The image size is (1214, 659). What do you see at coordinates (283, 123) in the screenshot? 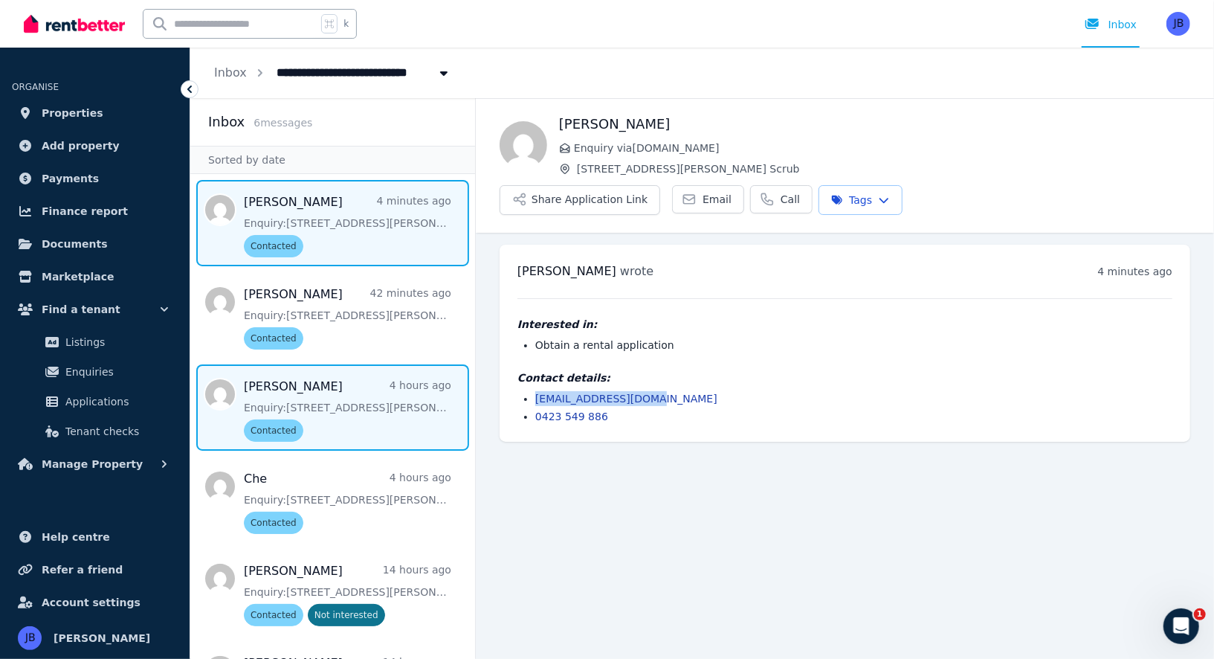
I see `span: 6 message s` at bounding box center [283, 123].